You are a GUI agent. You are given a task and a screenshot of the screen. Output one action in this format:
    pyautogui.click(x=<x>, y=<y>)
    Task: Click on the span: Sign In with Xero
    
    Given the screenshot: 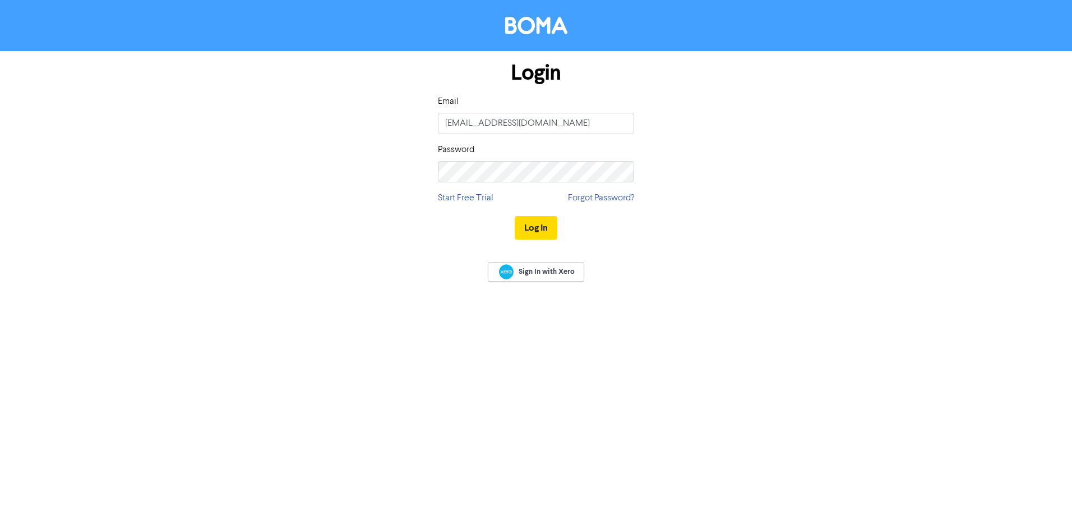 What is the action you would take?
    pyautogui.click(x=547, y=271)
    